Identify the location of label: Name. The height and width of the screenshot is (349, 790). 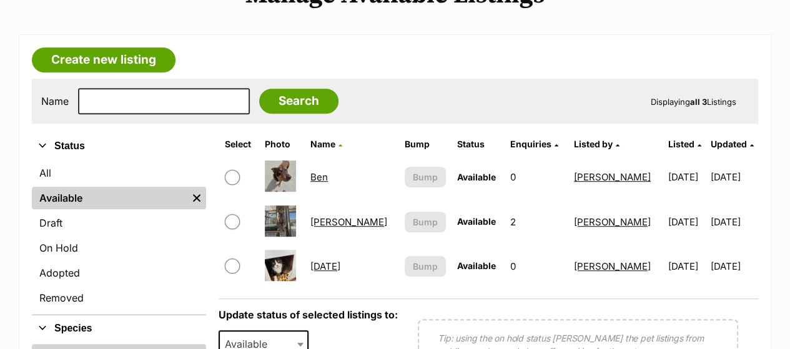
(55, 101).